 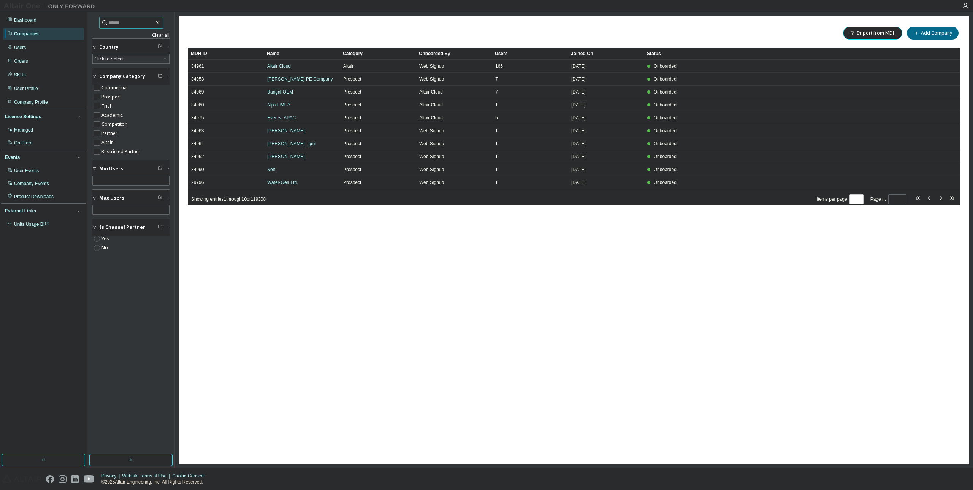 What do you see at coordinates (25, 20) in the screenshot?
I see `div: Dashboard` at bounding box center [25, 20].